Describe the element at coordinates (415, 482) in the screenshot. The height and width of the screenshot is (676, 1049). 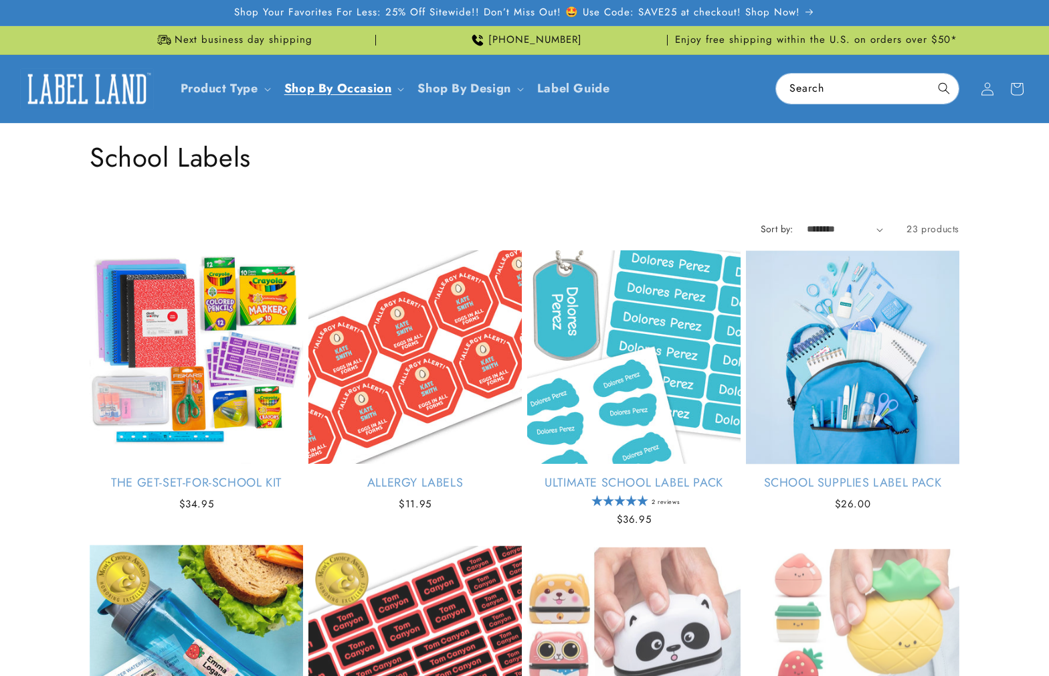
I see `a: Allergy Labels` at that location.